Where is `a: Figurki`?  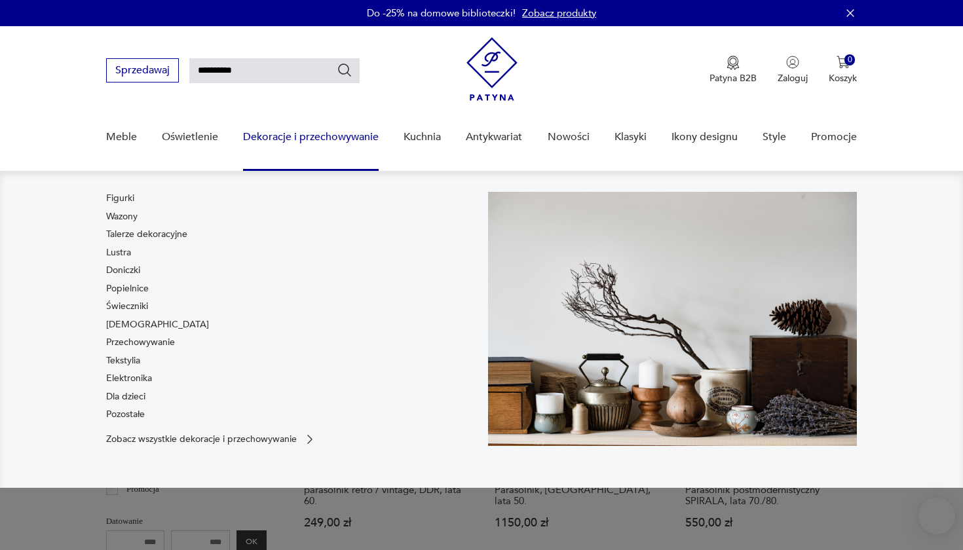
a: Figurki is located at coordinates (120, 198).